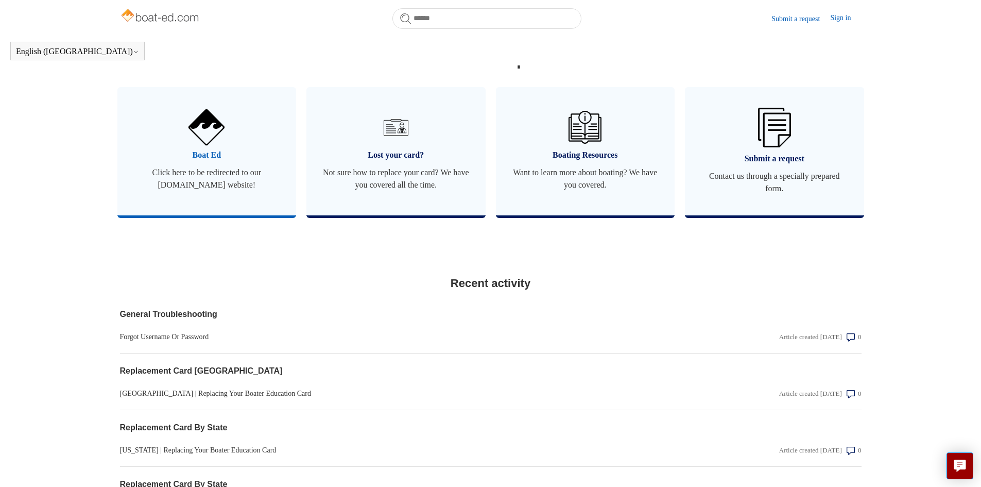  I want to click on a: General Troubleshooting, so click(379, 314).